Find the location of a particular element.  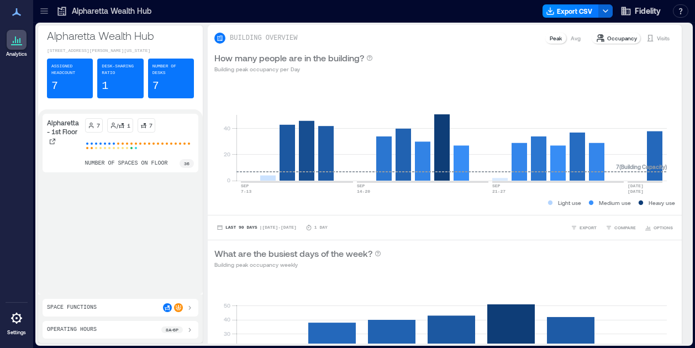

p: BUILDING OVERVIEW is located at coordinates (264, 38).